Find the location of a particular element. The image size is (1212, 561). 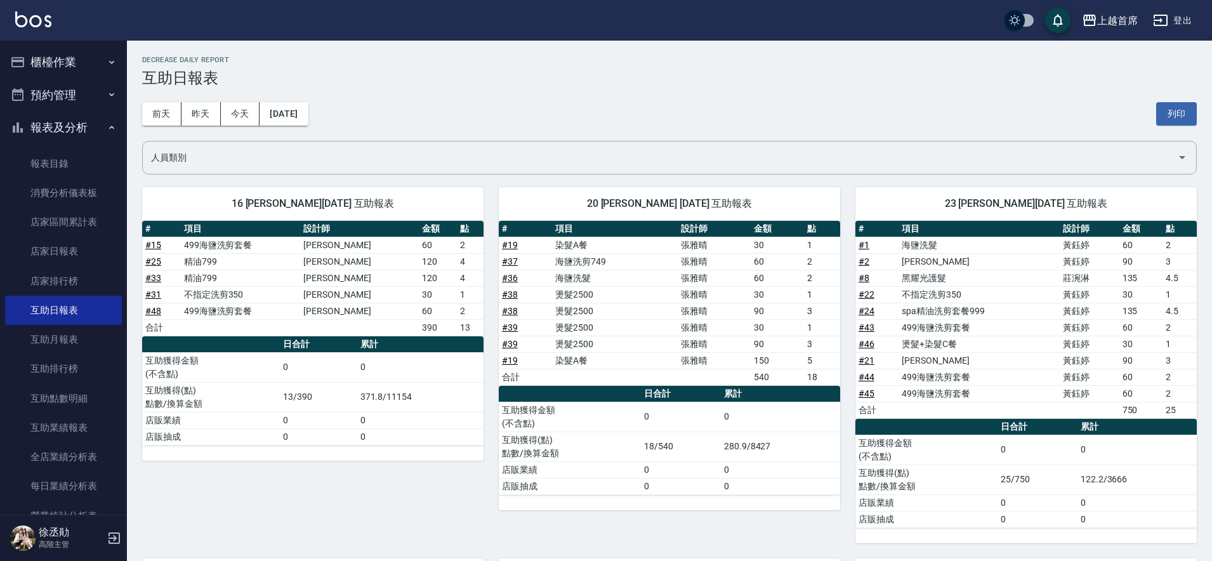

td: 4.5 is located at coordinates (1179, 278).